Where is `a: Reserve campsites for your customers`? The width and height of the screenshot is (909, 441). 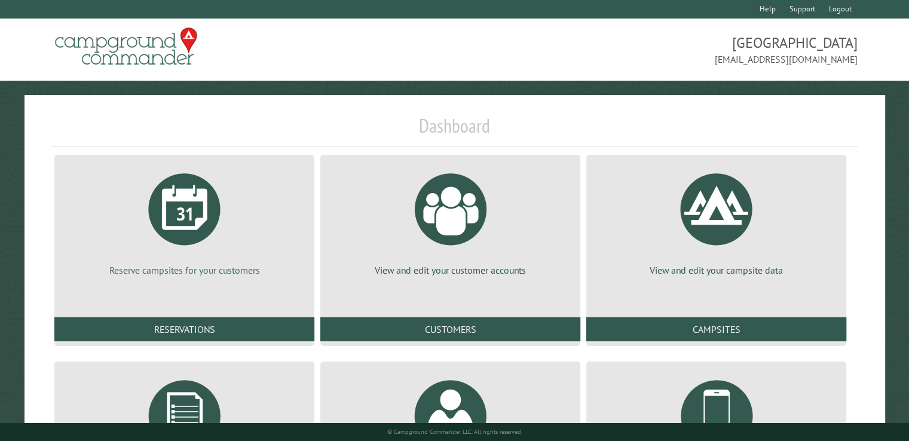 a: Reserve campsites for your customers is located at coordinates (184, 221).